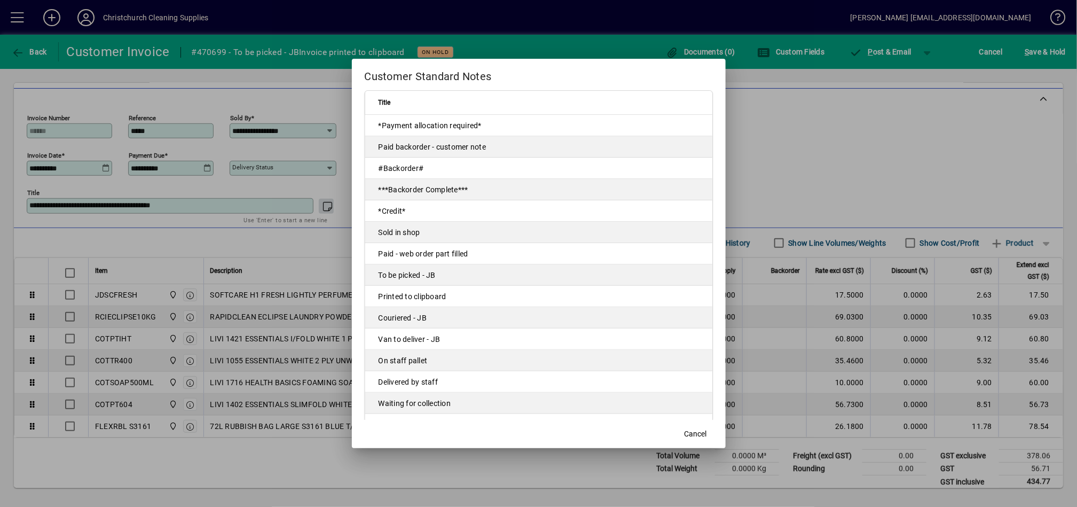 This screenshot has height=507, width=1077. Describe the element at coordinates (539, 168) in the screenshot. I see `td: #Backorder#` at that location.